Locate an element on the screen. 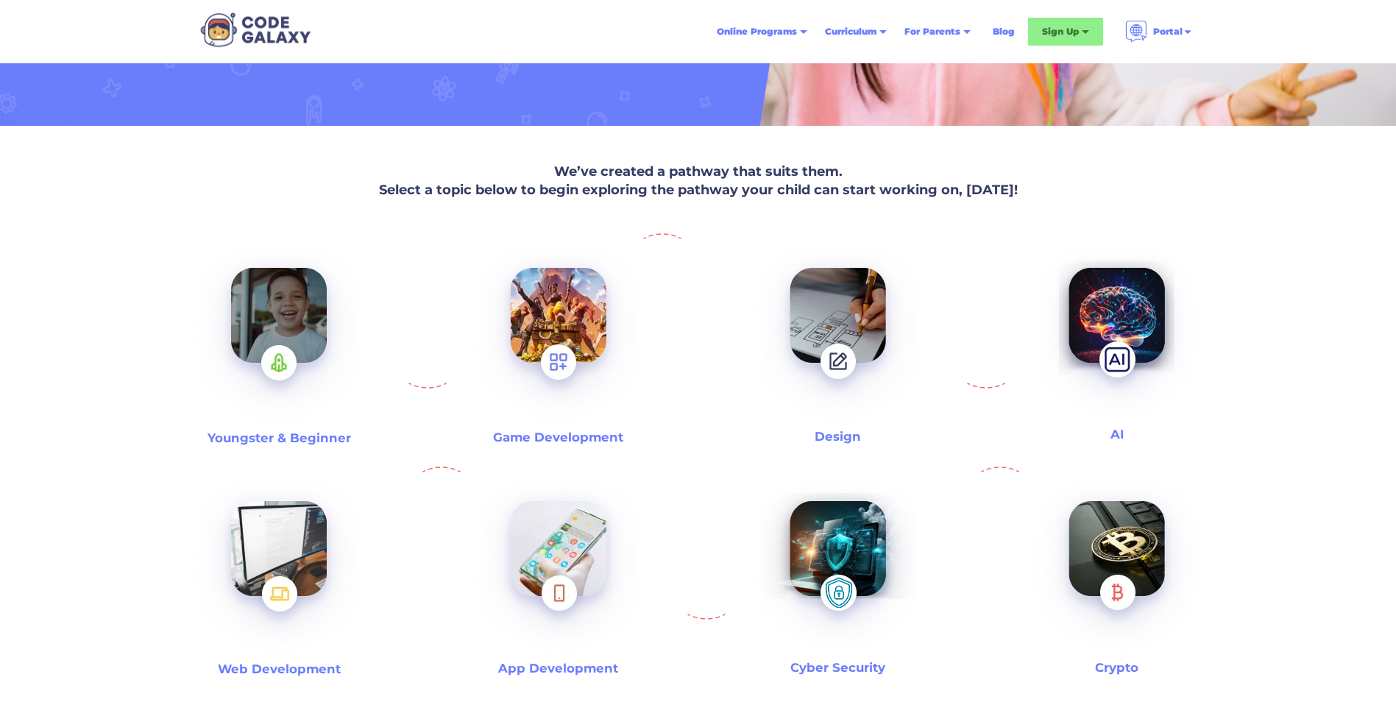 The image size is (1396, 702). a: Design is located at coordinates (838, 344).